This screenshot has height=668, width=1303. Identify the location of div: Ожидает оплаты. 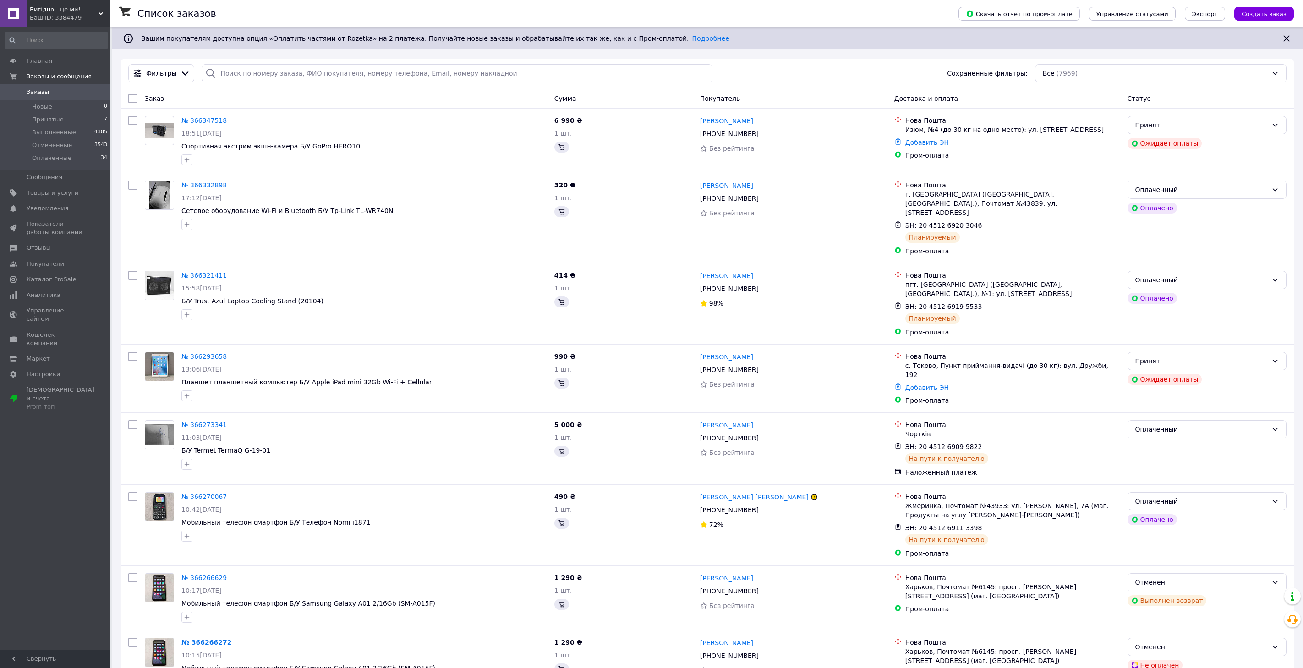
(1164, 143).